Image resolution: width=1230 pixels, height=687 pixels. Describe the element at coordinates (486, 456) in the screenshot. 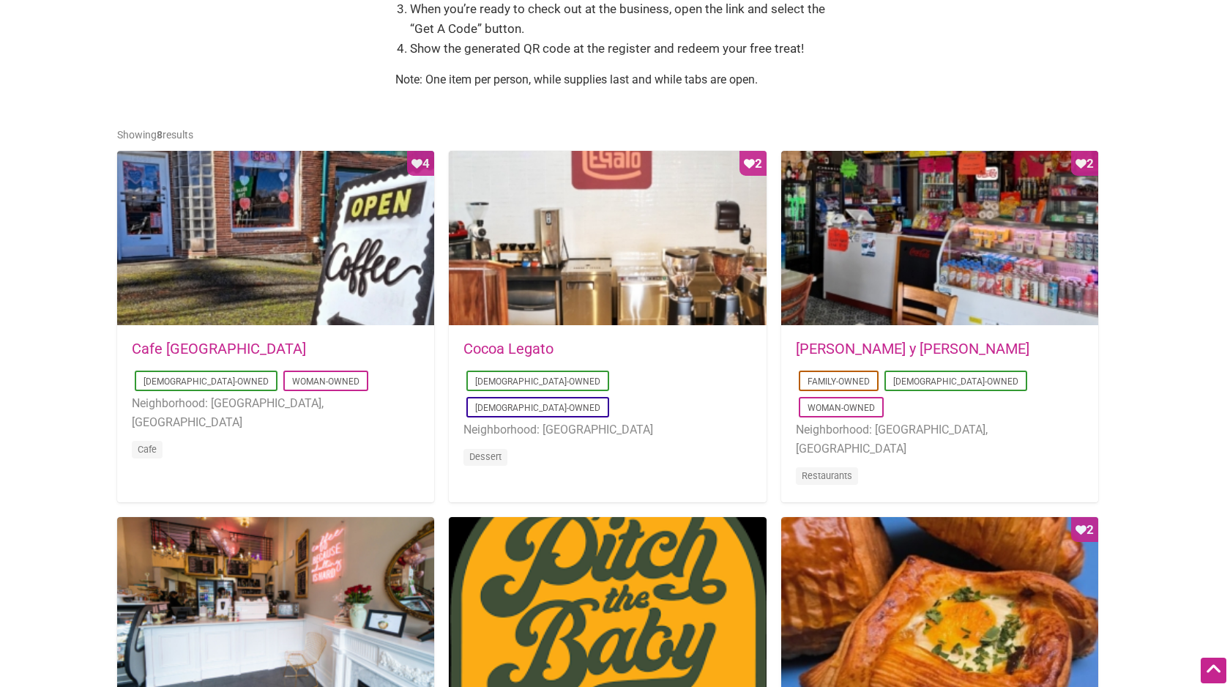

I see `a: Dessert` at that location.